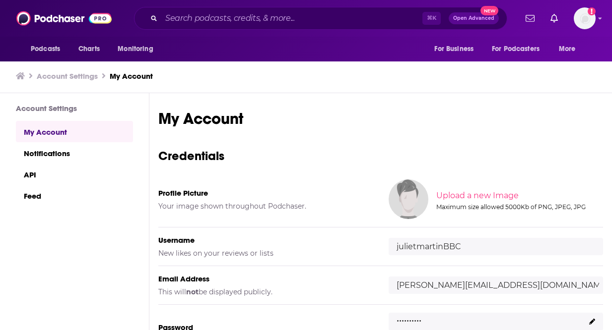  What do you see at coordinates (89, 49) in the screenshot?
I see `span: Charts` at bounding box center [89, 49].